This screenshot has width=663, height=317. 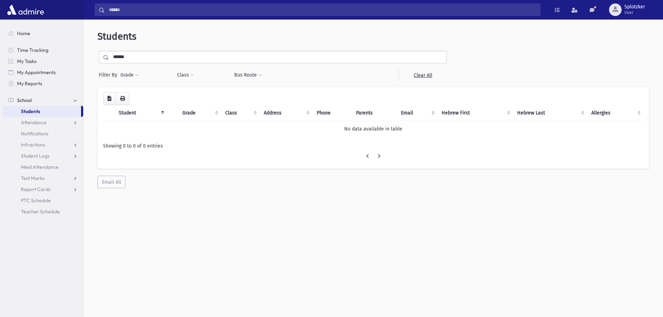 I want to click on span: Infractions, so click(x=33, y=145).